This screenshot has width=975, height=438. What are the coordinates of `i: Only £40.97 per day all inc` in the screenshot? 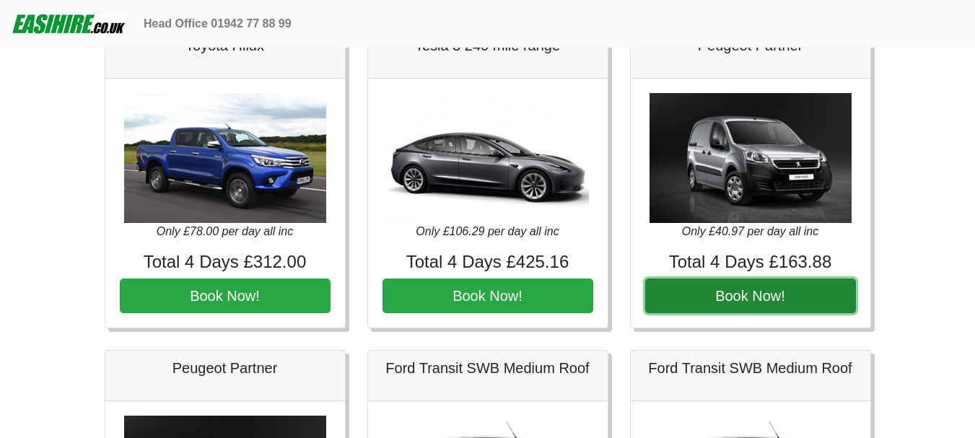 It's located at (750, 231).